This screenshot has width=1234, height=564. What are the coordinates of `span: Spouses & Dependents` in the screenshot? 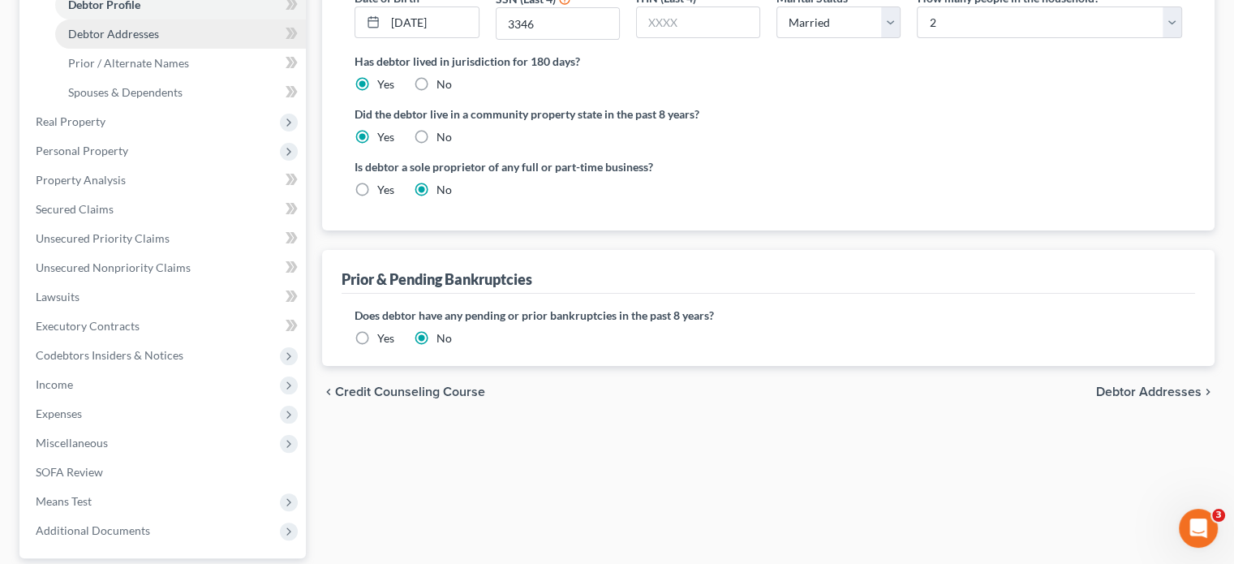 It's located at (125, 92).